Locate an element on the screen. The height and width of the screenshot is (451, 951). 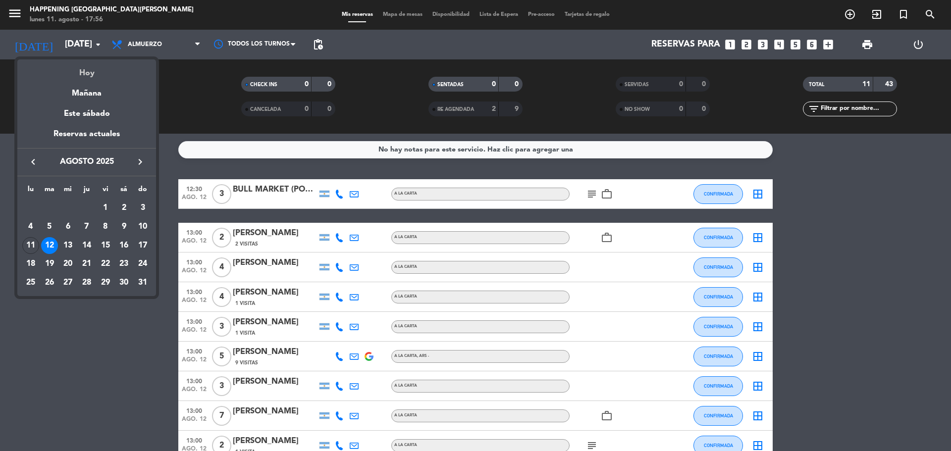
td: 17 de agosto de 2025 is located at coordinates (143, 246).